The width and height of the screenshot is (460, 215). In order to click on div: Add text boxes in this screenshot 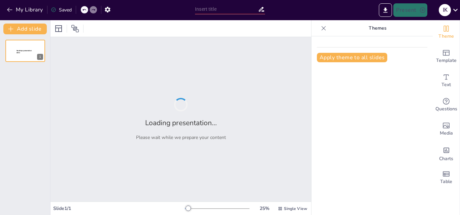, I will do `click(446, 81)`.